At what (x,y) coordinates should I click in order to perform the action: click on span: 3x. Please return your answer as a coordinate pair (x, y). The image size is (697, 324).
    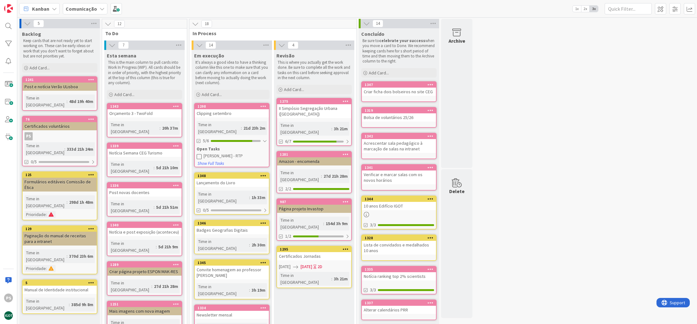
    Looking at the image, I should click on (593, 9).